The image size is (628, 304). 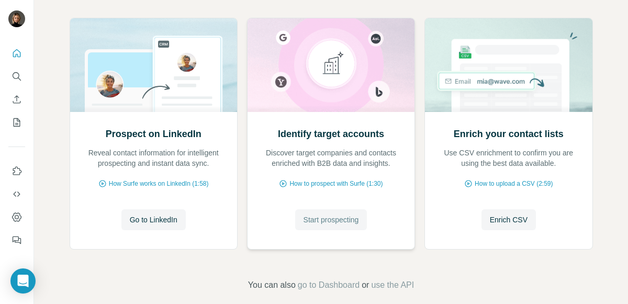 What do you see at coordinates (17, 217) in the screenshot?
I see `button: Dashboard` at bounding box center [17, 217].